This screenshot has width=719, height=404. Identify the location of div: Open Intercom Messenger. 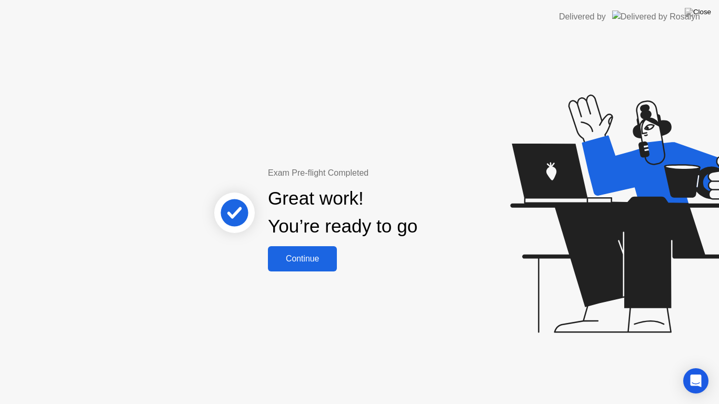
(696, 381).